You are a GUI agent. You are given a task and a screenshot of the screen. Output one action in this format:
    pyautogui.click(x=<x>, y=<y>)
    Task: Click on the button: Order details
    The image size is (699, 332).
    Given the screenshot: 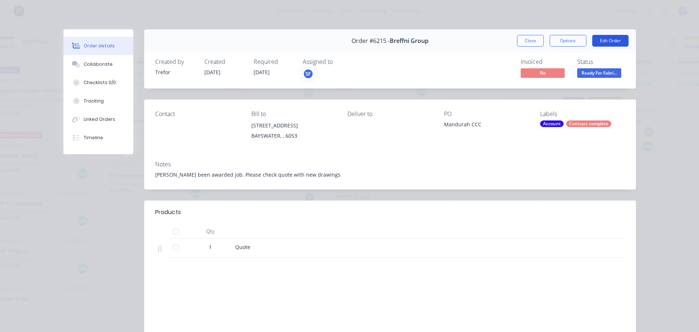 What is the action you would take?
    pyautogui.click(x=98, y=46)
    